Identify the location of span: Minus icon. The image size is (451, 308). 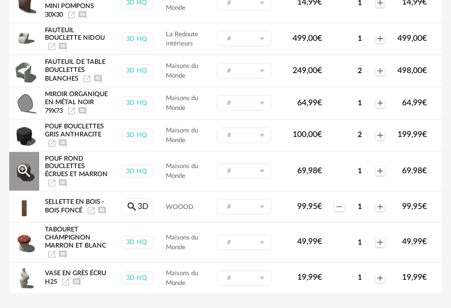
(339, 207).